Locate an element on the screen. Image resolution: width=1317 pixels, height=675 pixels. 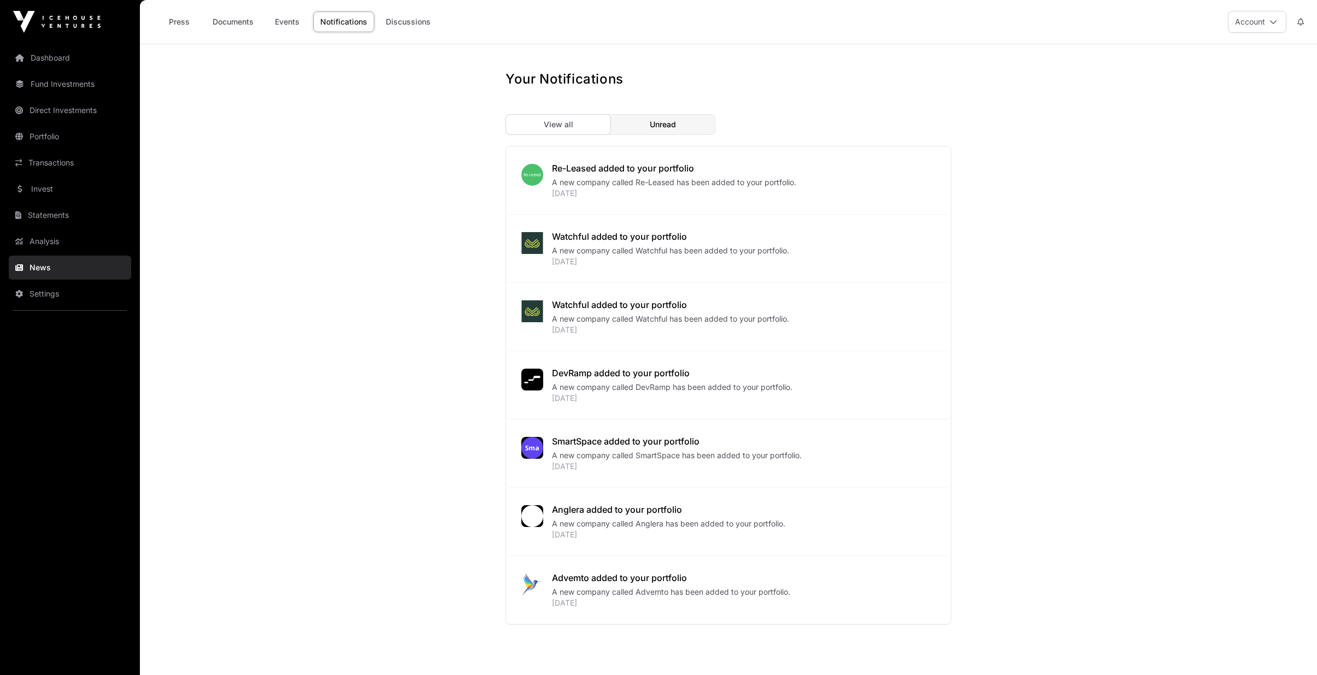
div: Advemto added to your portfolio is located at coordinates (742, 578).